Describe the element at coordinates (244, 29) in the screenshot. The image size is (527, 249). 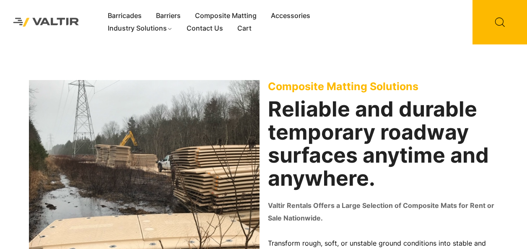
I see `a: Cart` at that location.